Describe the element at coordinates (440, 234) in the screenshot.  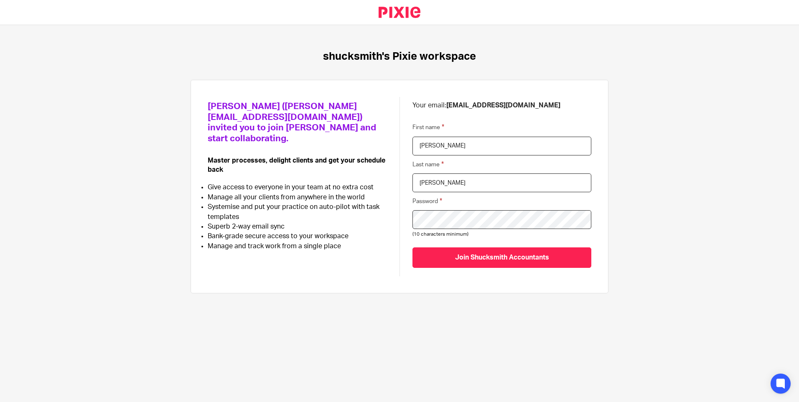
I see `span: (10 characters minimum)` at that location.